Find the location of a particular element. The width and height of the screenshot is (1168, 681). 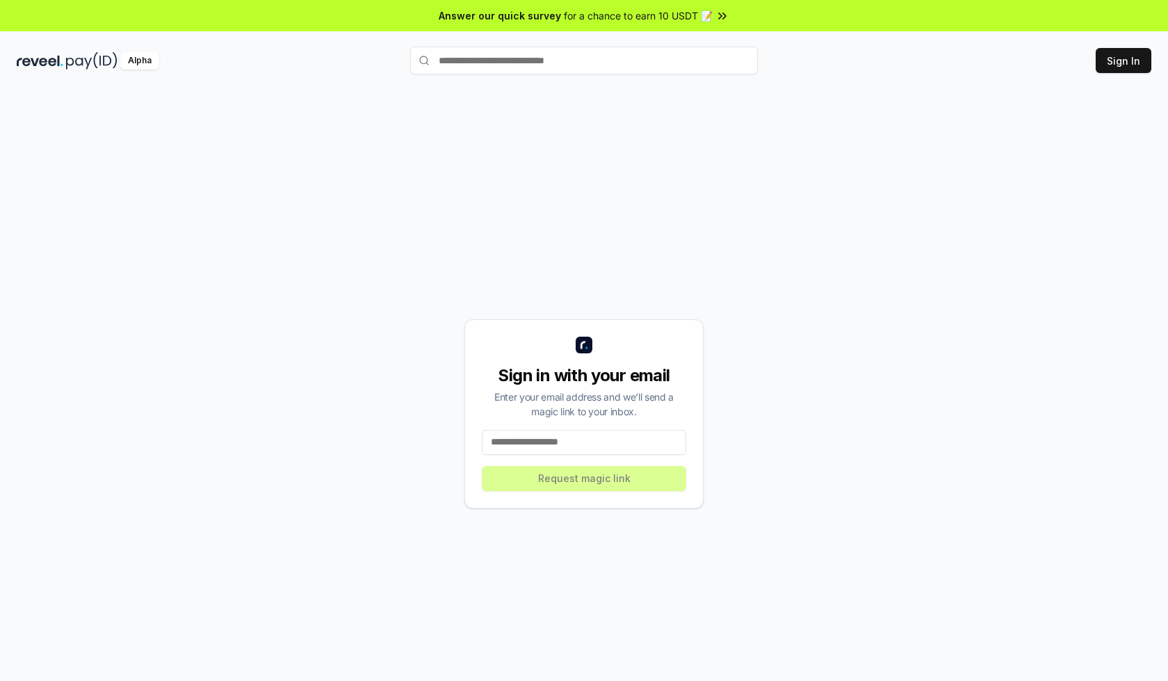

span: Answer our quick survey is located at coordinates (500, 15).